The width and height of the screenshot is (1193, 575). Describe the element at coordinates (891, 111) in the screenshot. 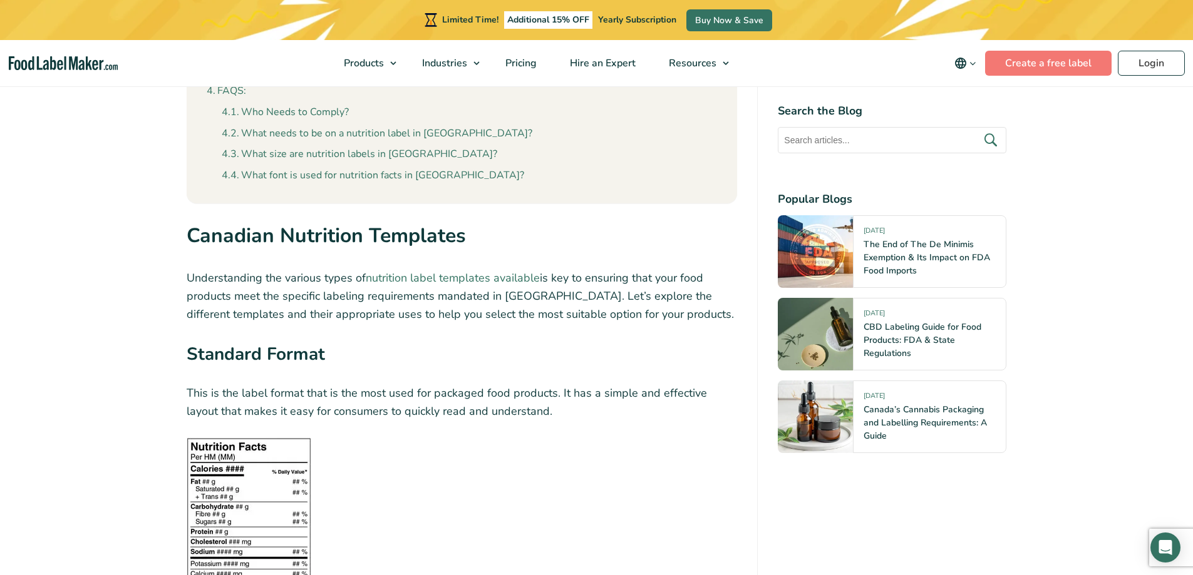

I see `h4: Search the Blog` at that location.